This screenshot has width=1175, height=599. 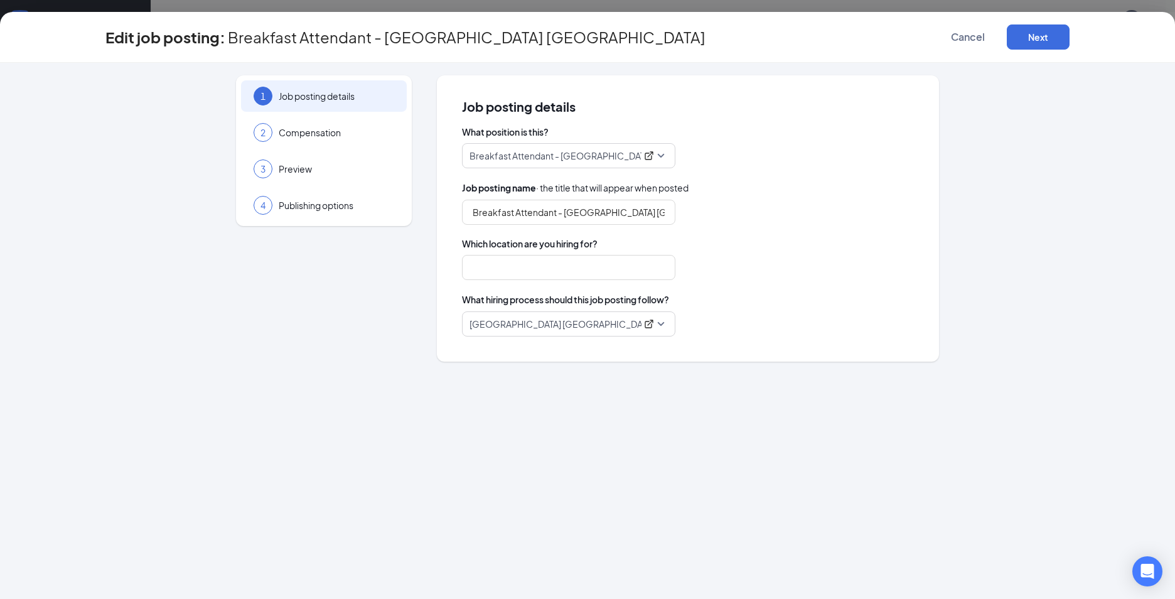 I want to click on div: Open Intercom Messenger, so click(x=1148, y=571).